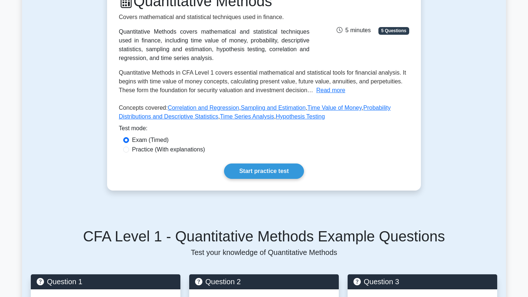 The width and height of the screenshot is (528, 297). What do you see at coordinates (106, 282) in the screenshot?
I see `h5: Question 1` at bounding box center [106, 282].